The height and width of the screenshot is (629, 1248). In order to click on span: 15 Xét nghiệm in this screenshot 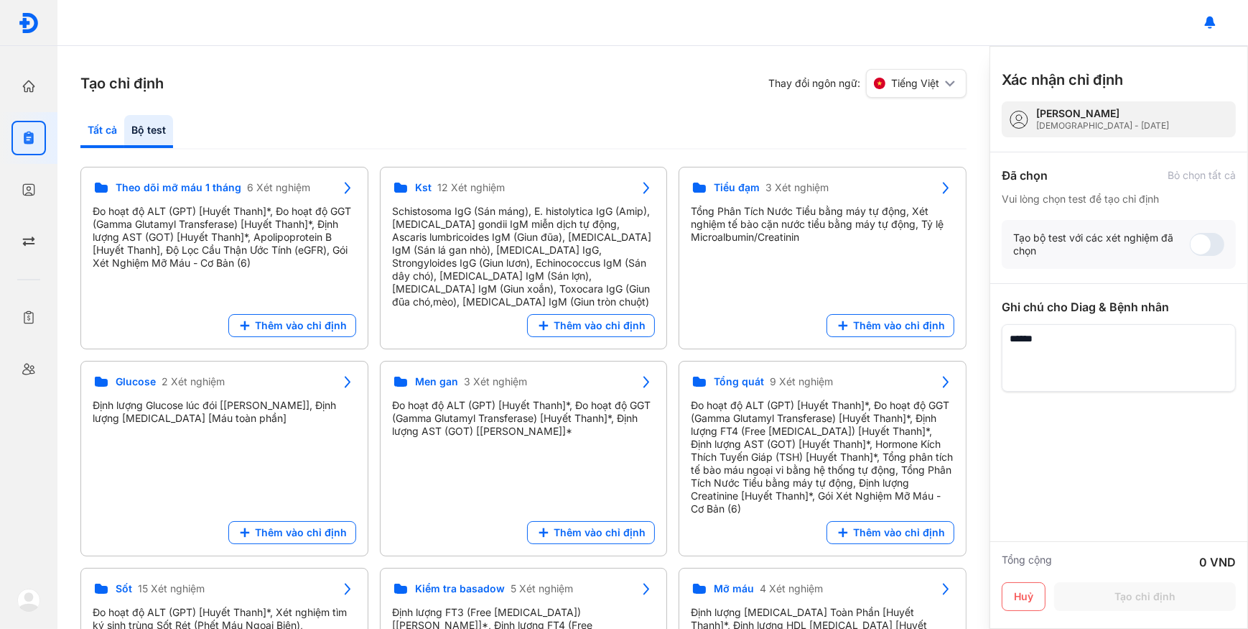, I will do `click(171, 588)`.